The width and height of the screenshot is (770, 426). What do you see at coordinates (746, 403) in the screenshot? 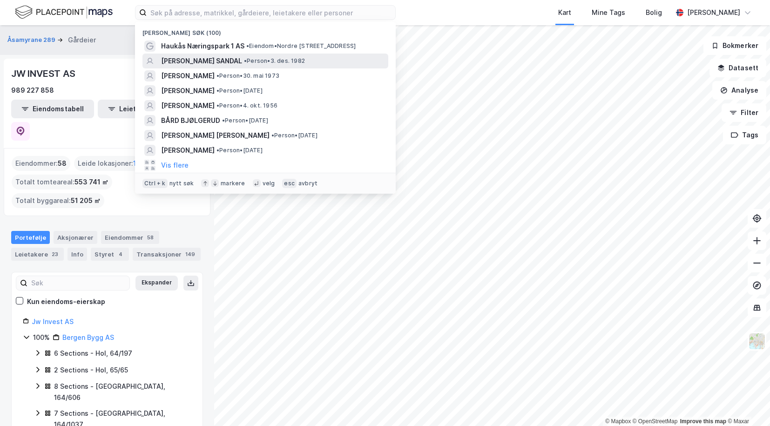
I see `div: Chat Widget` at bounding box center [746, 403].